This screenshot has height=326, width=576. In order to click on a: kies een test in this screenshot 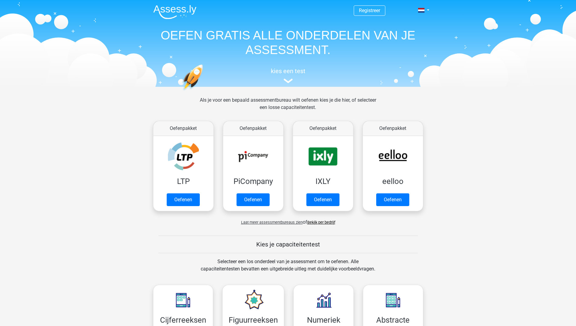, I will do `click(288, 75)`.